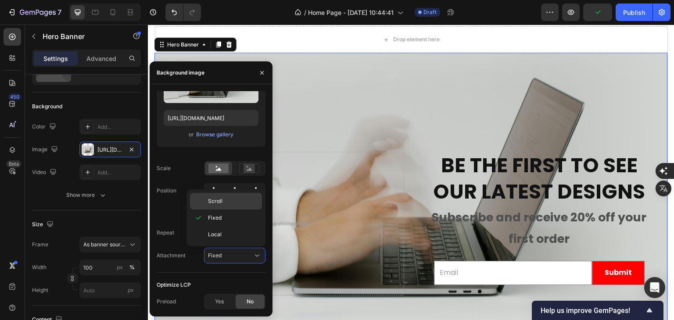 The image size is (674, 320). I want to click on label: Height, so click(40, 290).